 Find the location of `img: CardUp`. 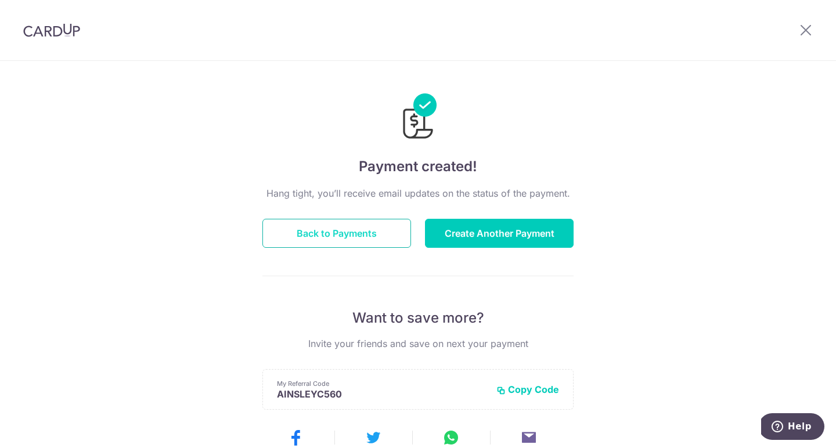

img: CardUp is located at coordinates (52, 30).